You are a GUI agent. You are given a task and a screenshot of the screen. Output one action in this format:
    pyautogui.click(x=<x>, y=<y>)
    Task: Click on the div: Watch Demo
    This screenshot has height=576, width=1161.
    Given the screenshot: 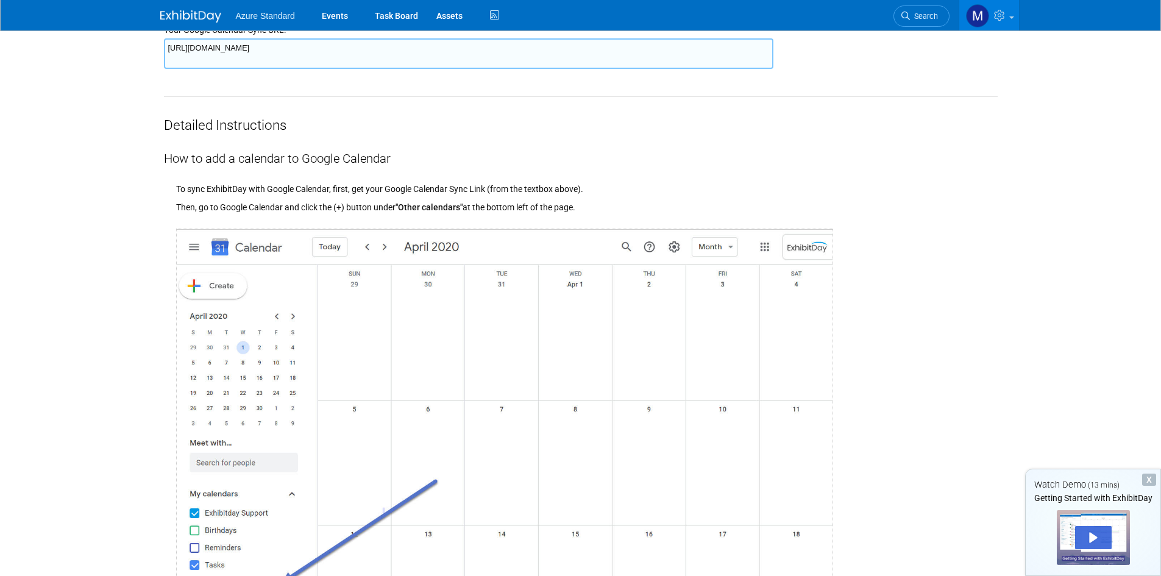 What is the action you would take?
    pyautogui.click(x=1093, y=484)
    